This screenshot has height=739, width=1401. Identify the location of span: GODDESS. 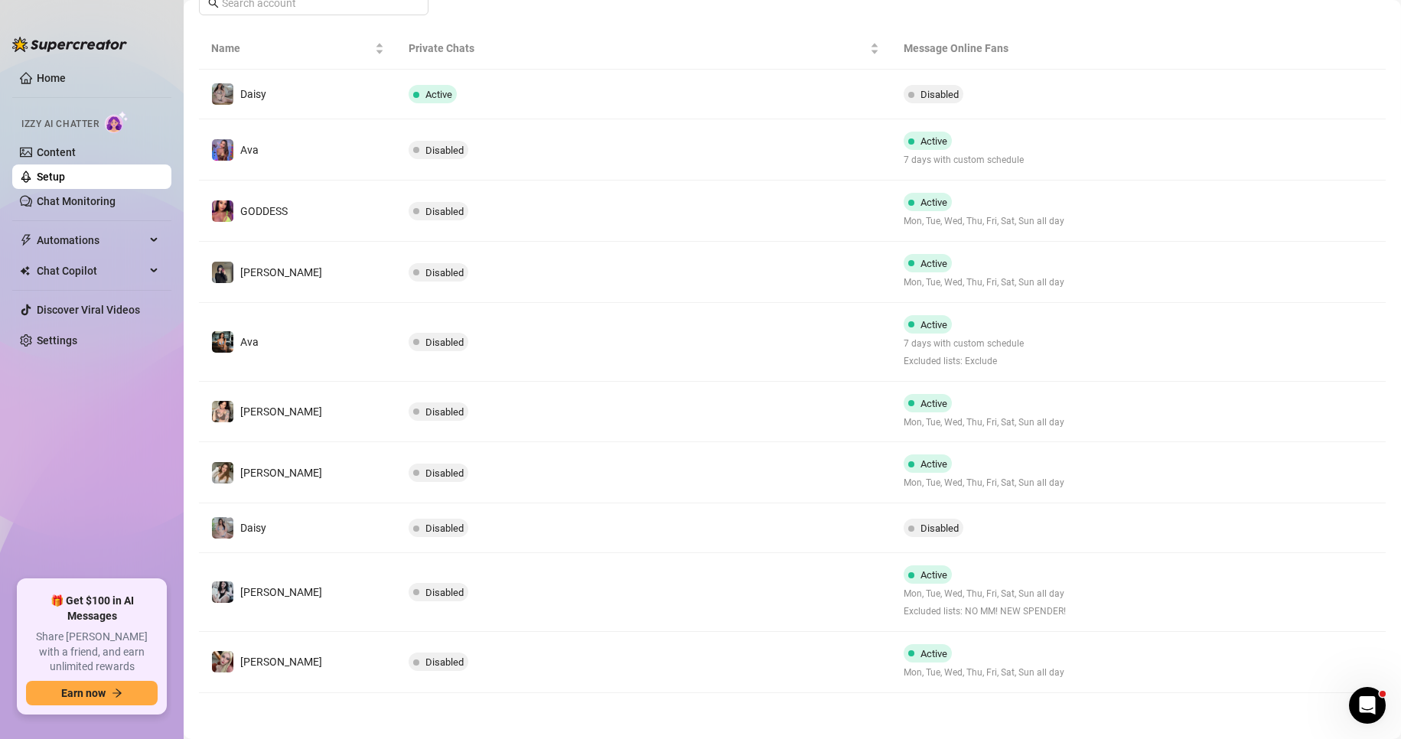
(264, 211).